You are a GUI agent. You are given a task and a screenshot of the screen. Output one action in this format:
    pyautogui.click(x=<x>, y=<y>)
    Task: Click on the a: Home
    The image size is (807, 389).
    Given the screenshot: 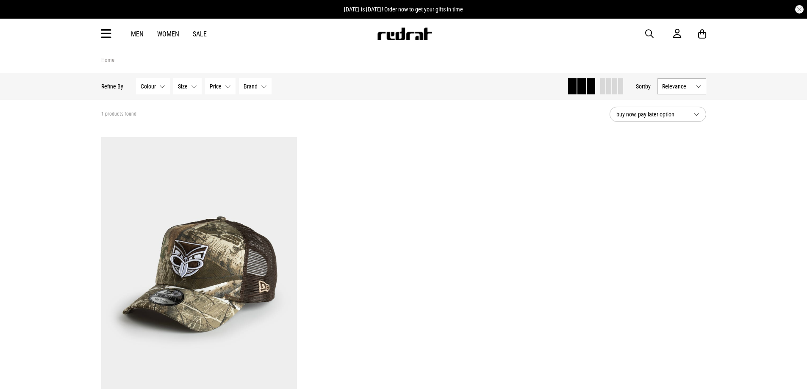 What is the action you would take?
    pyautogui.click(x=108, y=60)
    